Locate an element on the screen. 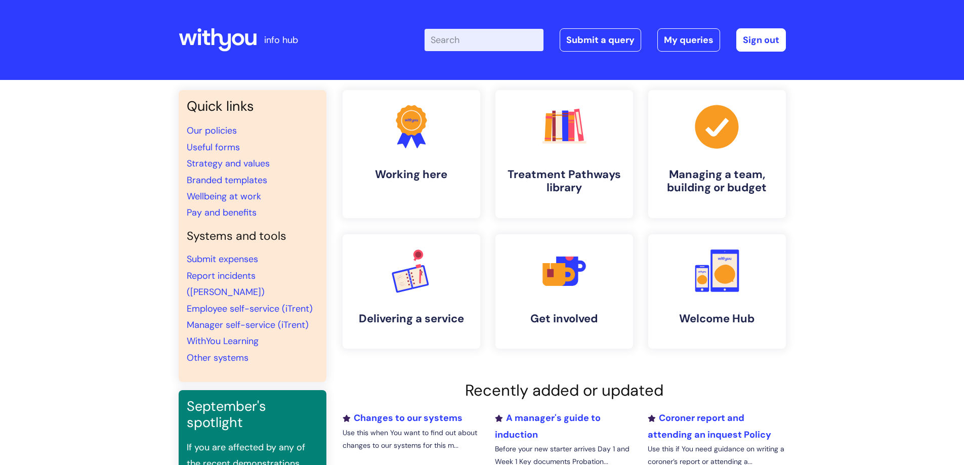 Image resolution: width=964 pixels, height=465 pixels. a: Changes to our systems is located at coordinates (402, 418).